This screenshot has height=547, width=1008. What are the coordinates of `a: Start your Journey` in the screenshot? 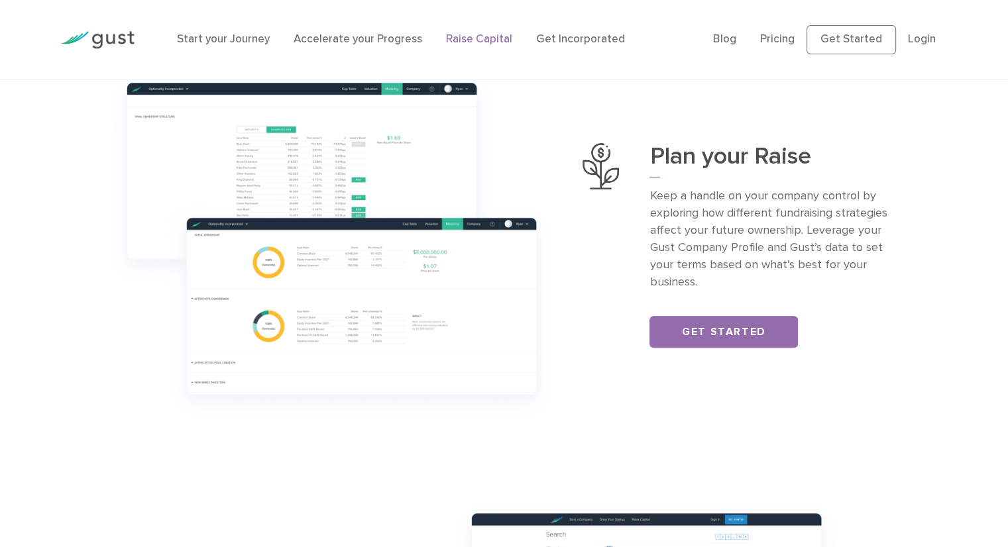 It's located at (223, 39).